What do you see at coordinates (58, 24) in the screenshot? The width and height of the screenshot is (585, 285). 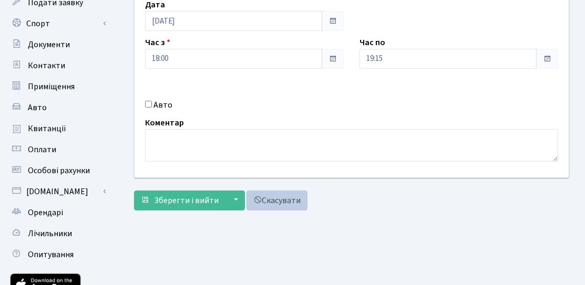 I see `a: Спорт` at bounding box center [58, 24].